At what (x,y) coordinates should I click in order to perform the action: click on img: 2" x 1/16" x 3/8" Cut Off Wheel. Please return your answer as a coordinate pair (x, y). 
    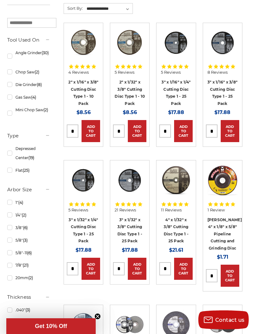
    Looking at the image, I should click on (83, 43).